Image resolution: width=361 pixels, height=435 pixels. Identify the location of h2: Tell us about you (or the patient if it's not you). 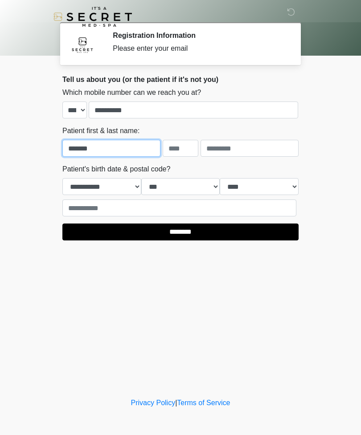
(180, 79).